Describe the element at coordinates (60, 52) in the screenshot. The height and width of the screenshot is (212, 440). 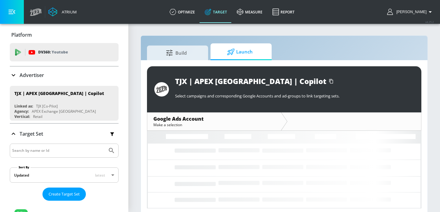
I see `p: Youtube` at that location.